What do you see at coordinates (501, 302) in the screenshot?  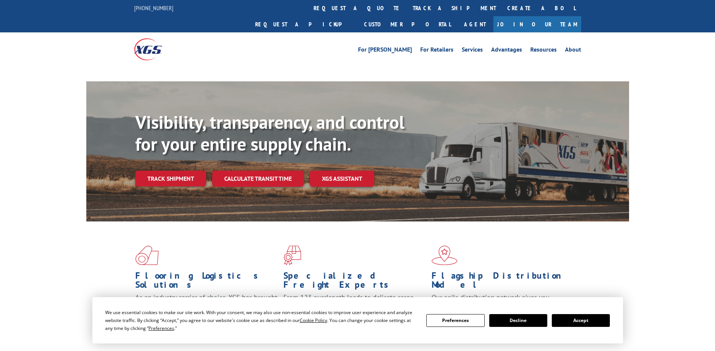 I see `span: Our agile distribution network gives you nationwide inventory management on demand.` at bounding box center [501, 302].